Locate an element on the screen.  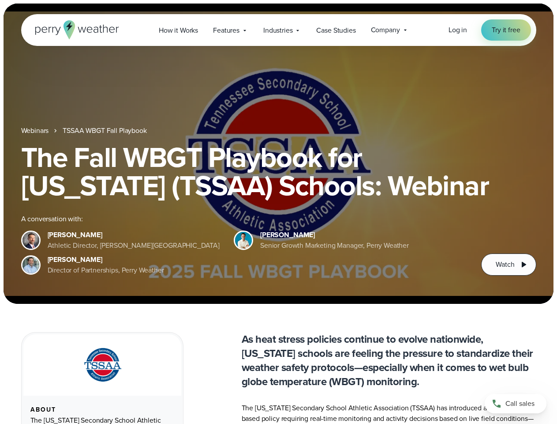
div: Director of Partnerships, Perry Weather is located at coordinates (106, 270).